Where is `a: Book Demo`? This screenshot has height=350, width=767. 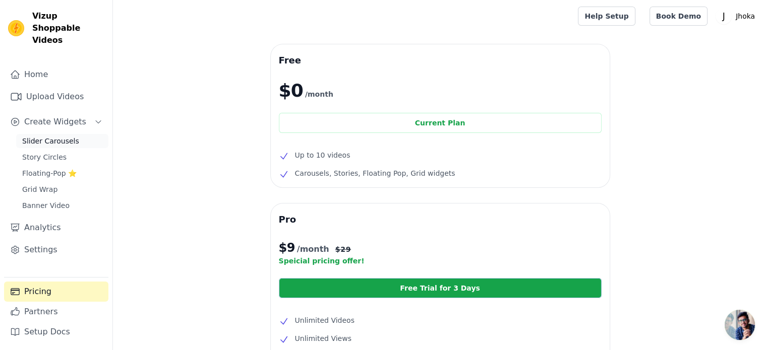 a: Book Demo is located at coordinates (678, 16).